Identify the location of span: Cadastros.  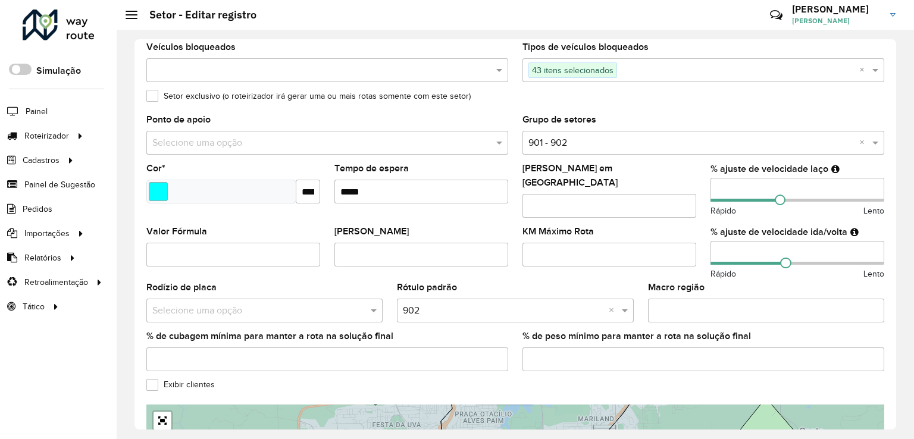
(41, 160).